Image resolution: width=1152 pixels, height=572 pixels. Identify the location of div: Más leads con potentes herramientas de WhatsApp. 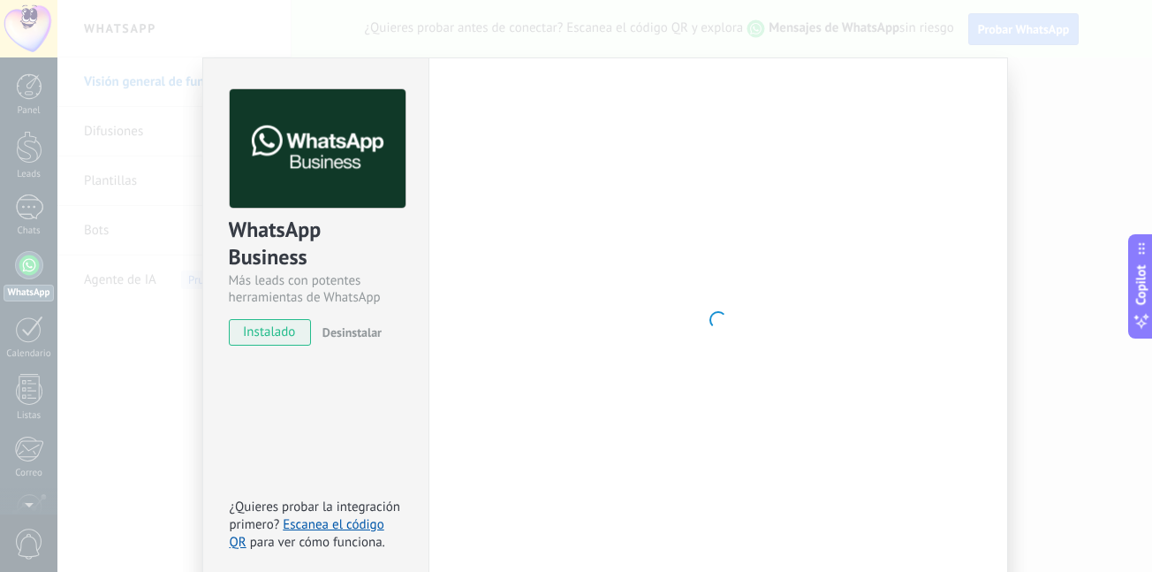
(315, 289).